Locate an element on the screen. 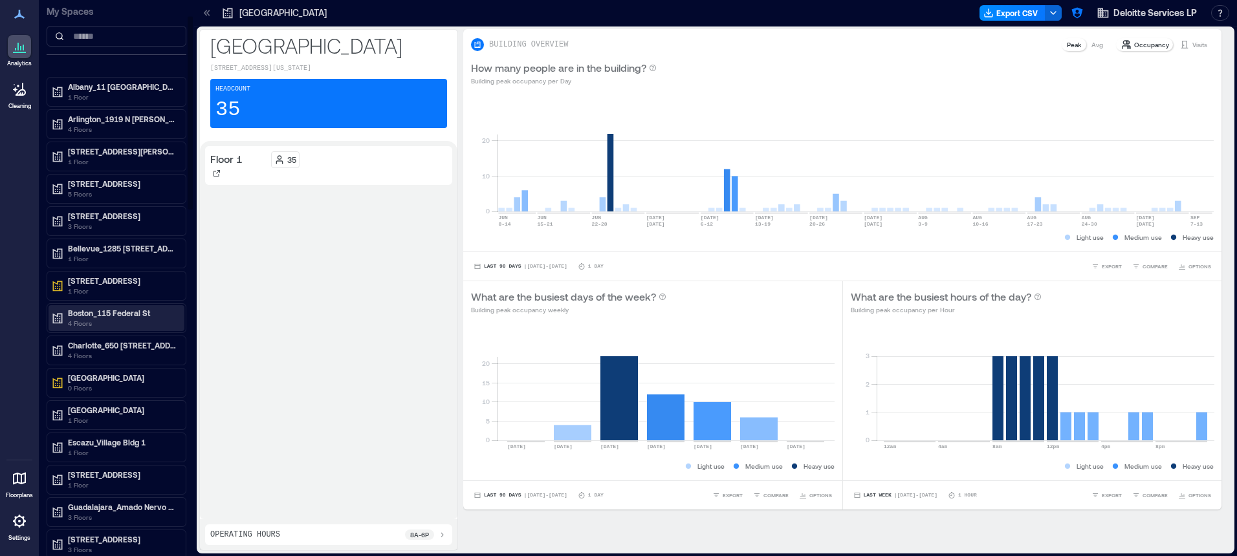  text: 4pm is located at coordinates (1106, 446).